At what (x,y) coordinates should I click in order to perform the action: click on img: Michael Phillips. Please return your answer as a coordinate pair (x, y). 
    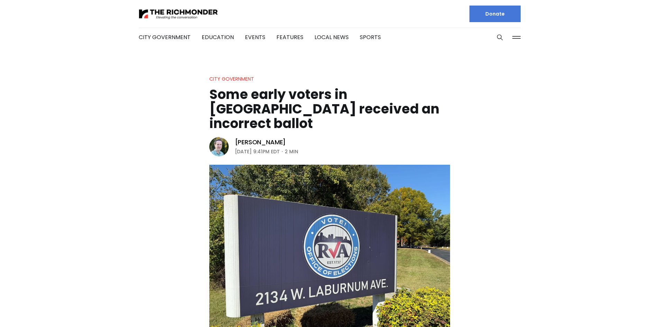
    Looking at the image, I should click on (219, 147).